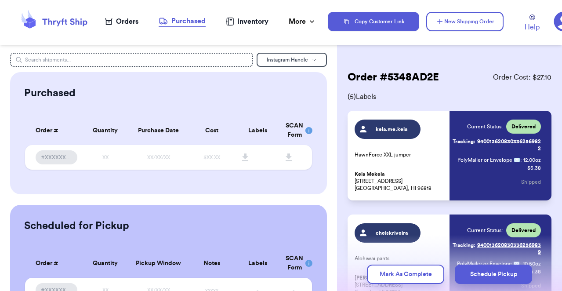 The image size is (562, 291). Describe the element at coordinates (287, 60) in the screenshot. I see `span: Instagram Handle` at that location.